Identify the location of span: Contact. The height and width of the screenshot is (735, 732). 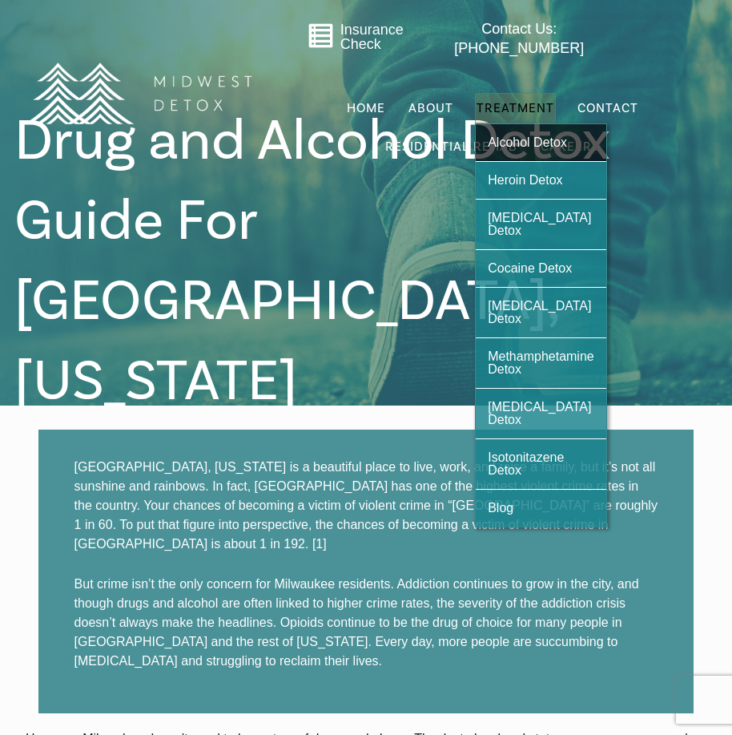
(608, 108).